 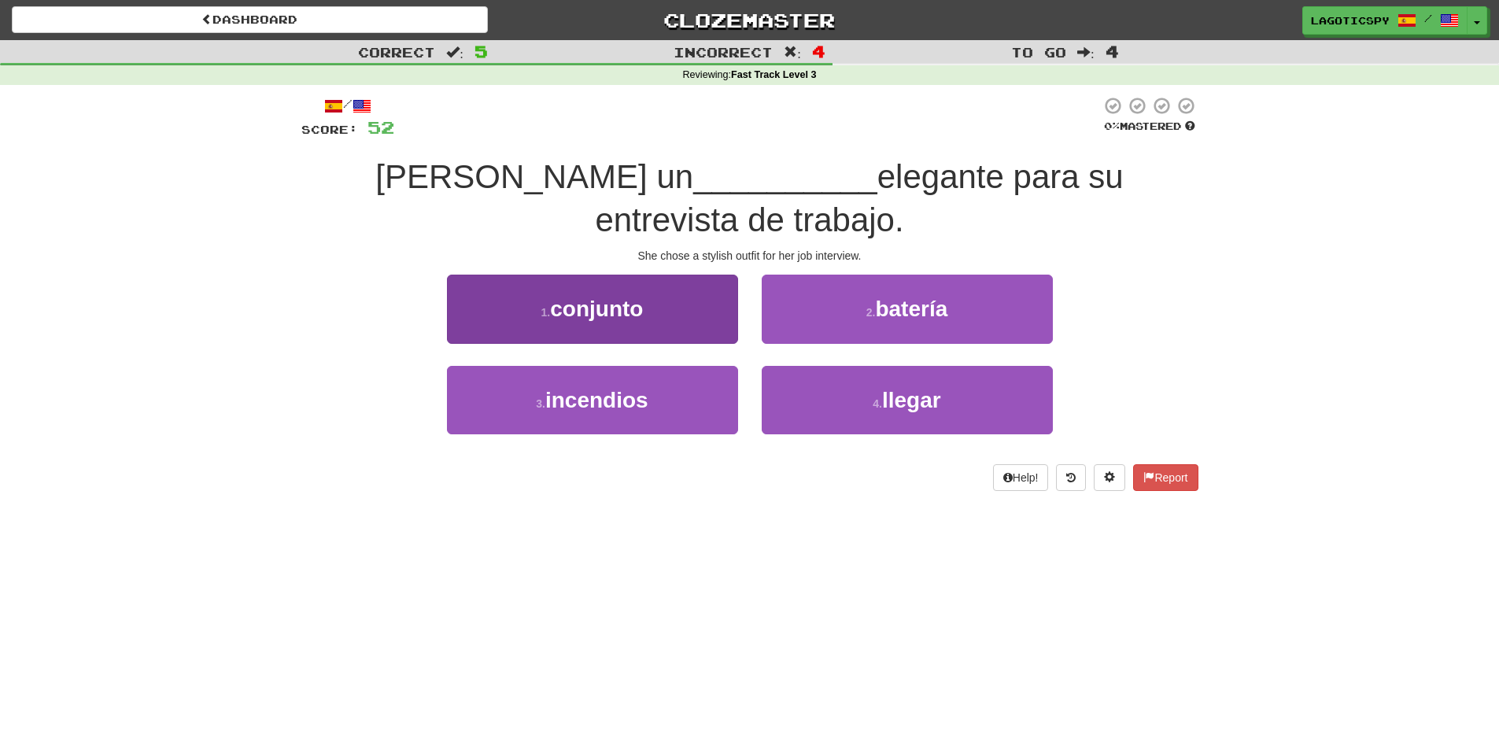 What do you see at coordinates (597, 309) in the screenshot?
I see `span: conjunto` at bounding box center [597, 309].